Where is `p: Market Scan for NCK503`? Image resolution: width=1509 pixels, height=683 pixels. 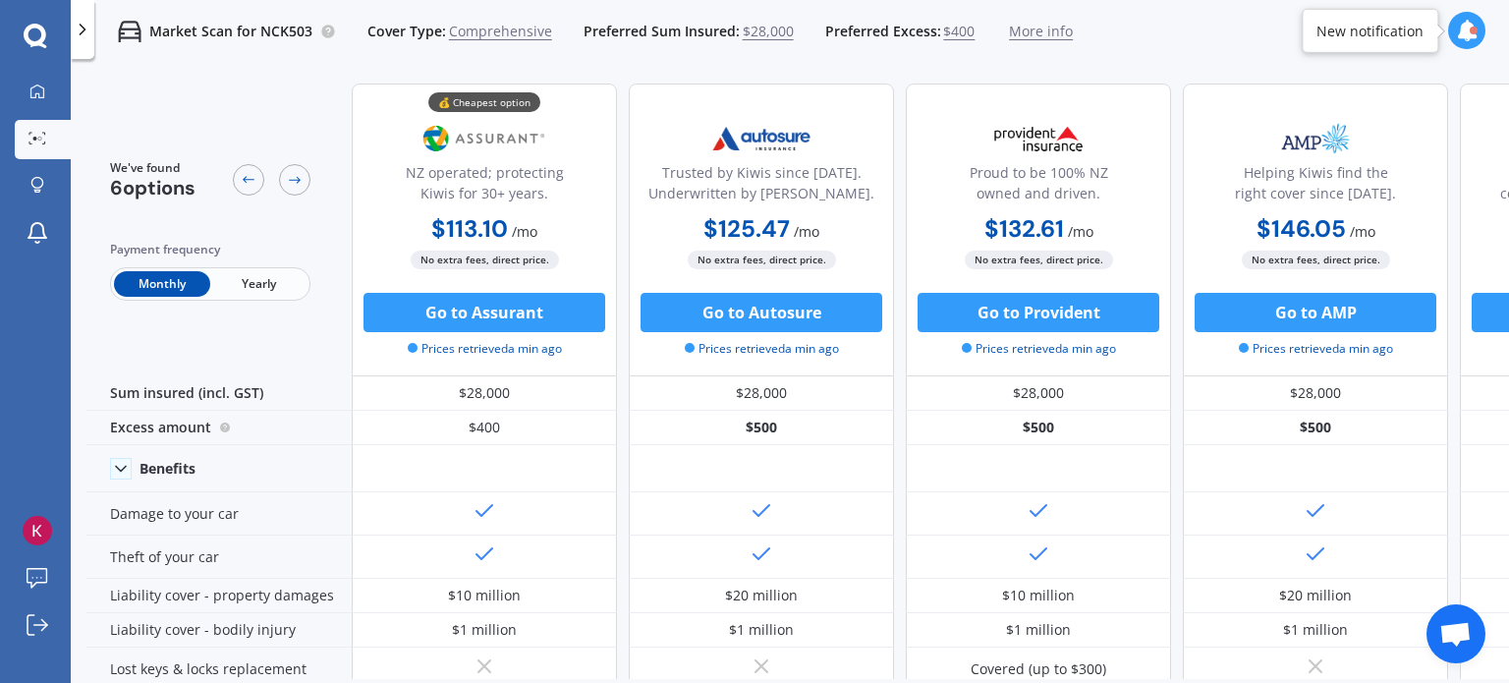
p: Market Scan for NCK503 is located at coordinates (231, 31).